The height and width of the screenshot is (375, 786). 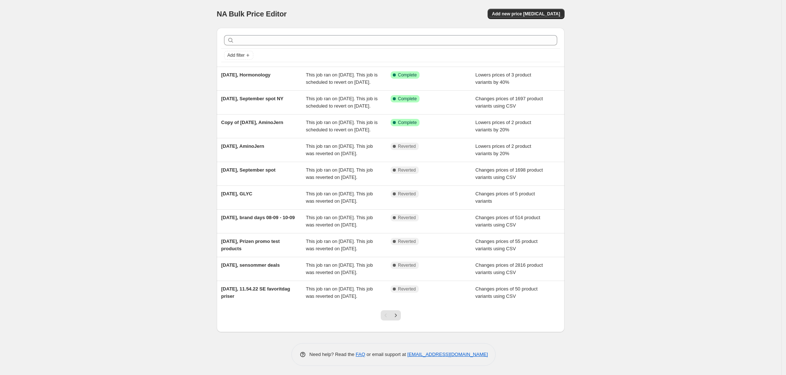 I want to click on span: Add filter, so click(x=236, y=55).